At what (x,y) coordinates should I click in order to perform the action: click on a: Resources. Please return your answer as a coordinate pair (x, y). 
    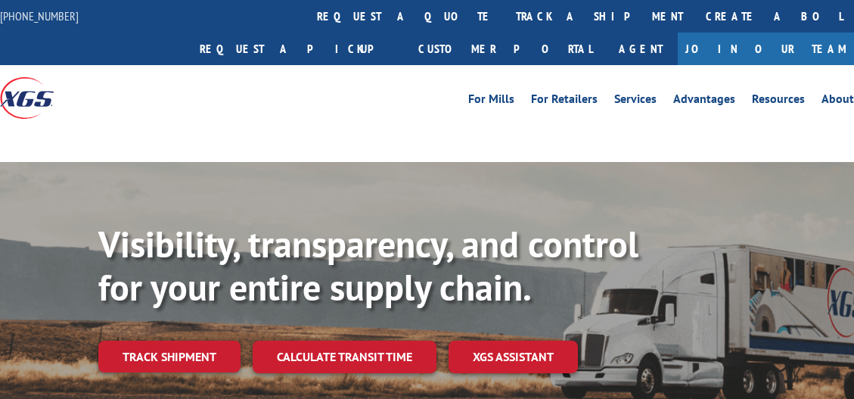
    Looking at the image, I should click on (779, 101).